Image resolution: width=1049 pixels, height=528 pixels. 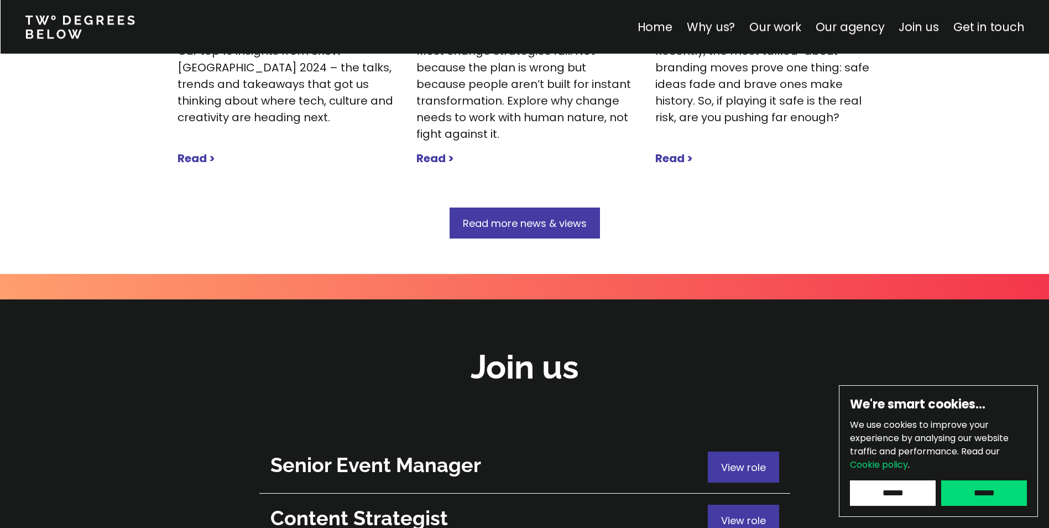 What do you see at coordinates (525, 223) in the screenshot?
I see `span: Read more news & views` at bounding box center [525, 223].